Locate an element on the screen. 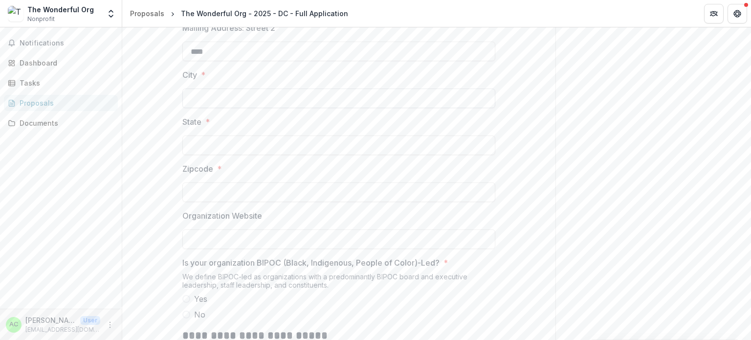 The height and width of the screenshot is (340, 751). span: No is located at coordinates (200, 315).